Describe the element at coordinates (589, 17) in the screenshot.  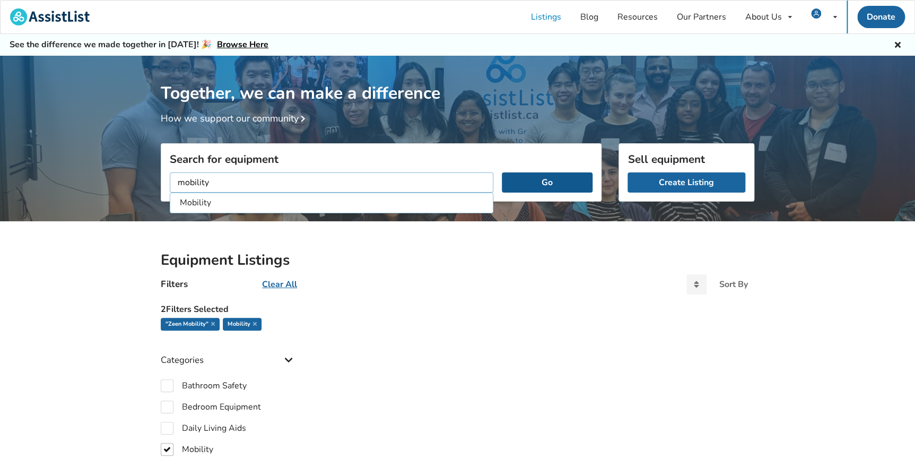
I see `a: Blog` at that location.